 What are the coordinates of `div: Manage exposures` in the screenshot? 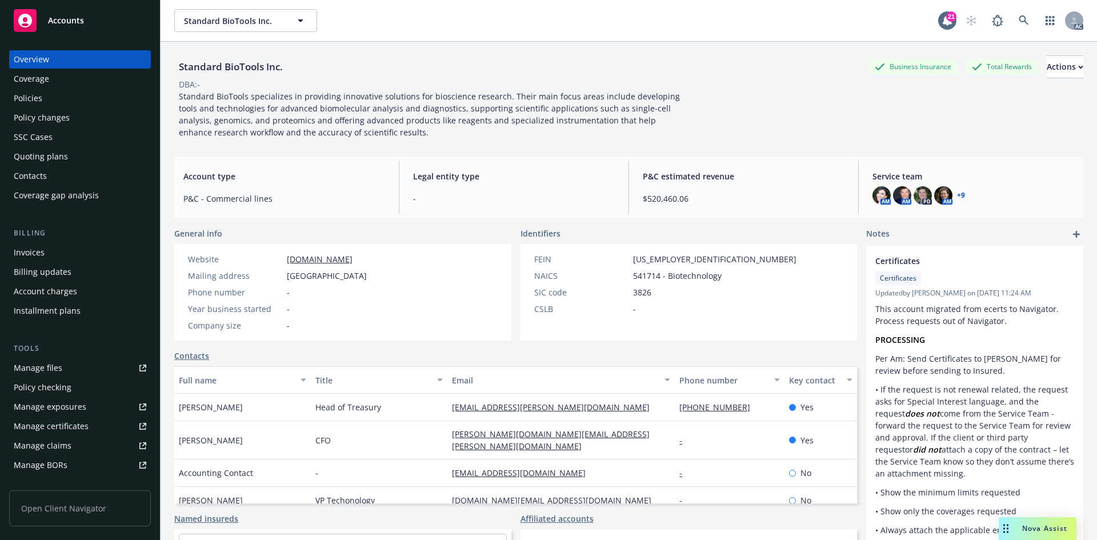 It's located at (50, 407).